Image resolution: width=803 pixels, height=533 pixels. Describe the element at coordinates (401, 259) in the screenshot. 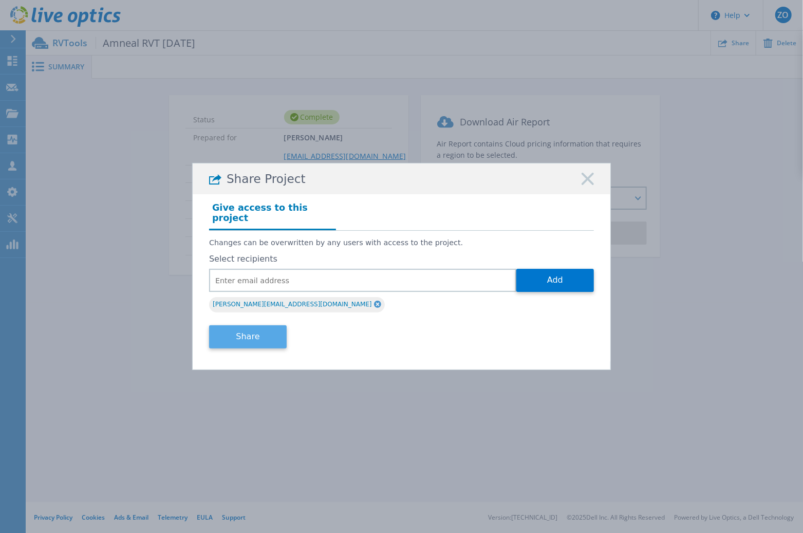

I see `label: Select recipients` at that location.